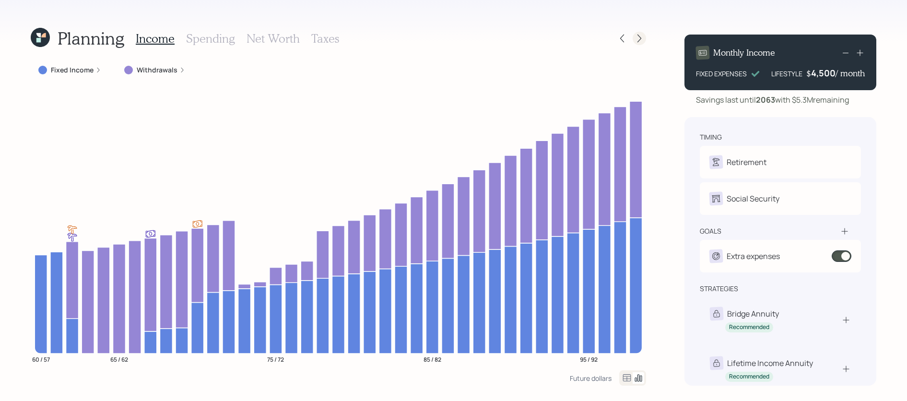 The image size is (907, 401). What do you see at coordinates (432, 359) in the screenshot?
I see `tspan: 85 / 82` at bounding box center [432, 359].